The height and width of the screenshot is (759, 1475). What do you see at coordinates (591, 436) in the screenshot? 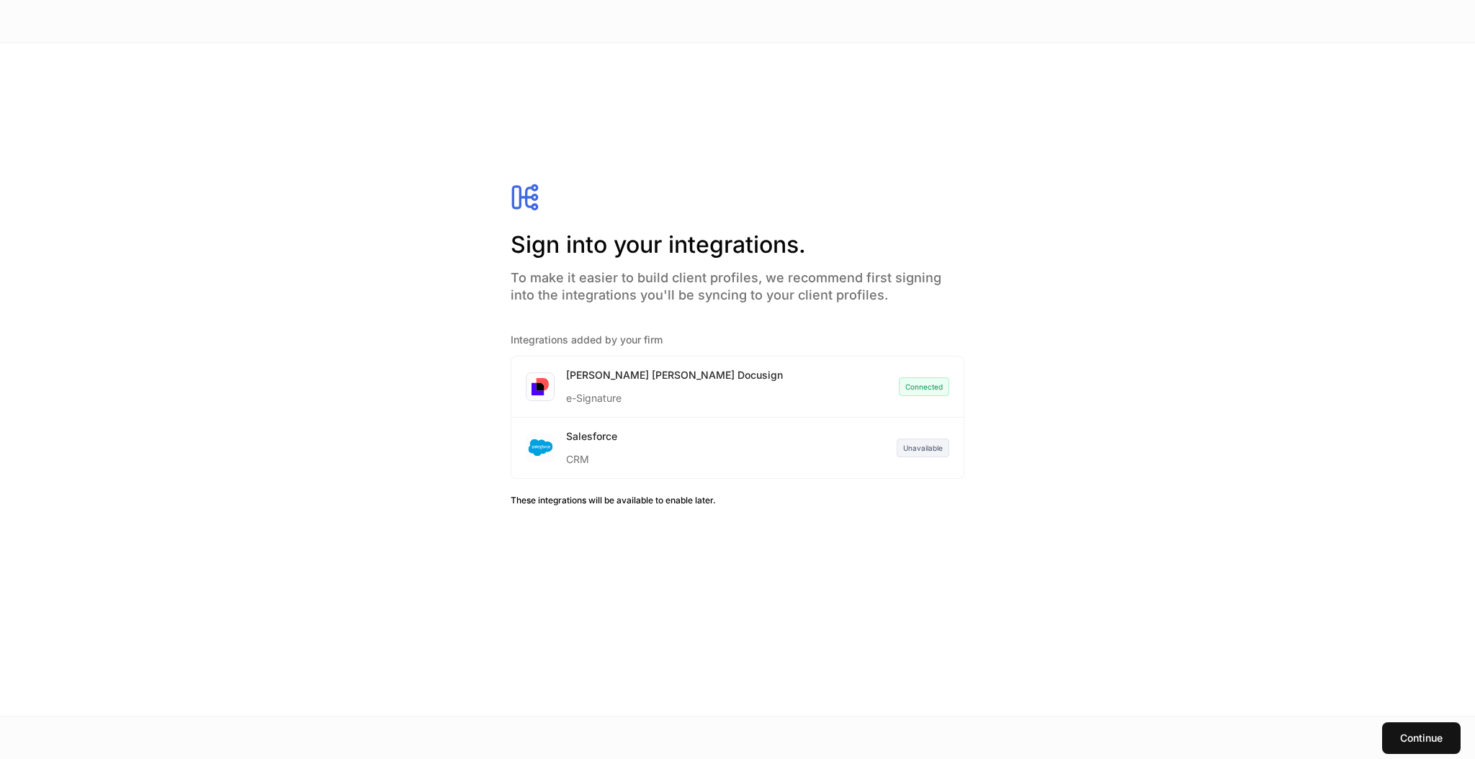
I see `div: Salesforce` at bounding box center [591, 436].